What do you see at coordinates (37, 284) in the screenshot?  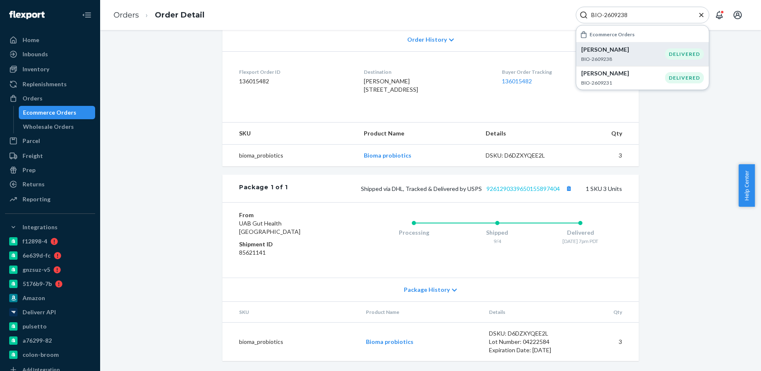 I see `div: 5176b9-7b` at bounding box center [37, 284].